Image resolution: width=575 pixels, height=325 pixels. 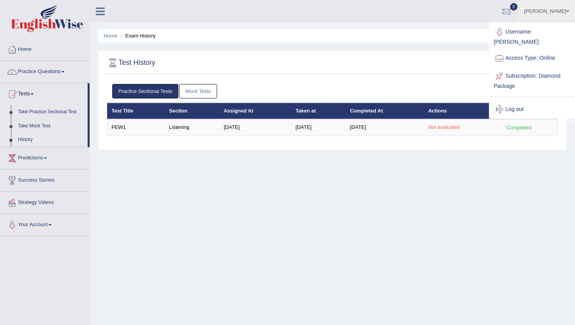 What do you see at coordinates (514, 7) in the screenshot?
I see `span: 0` at bounding box center [514, 7].